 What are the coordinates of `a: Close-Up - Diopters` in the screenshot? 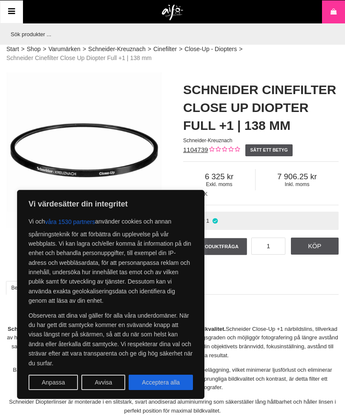 It's located at (210, 49).